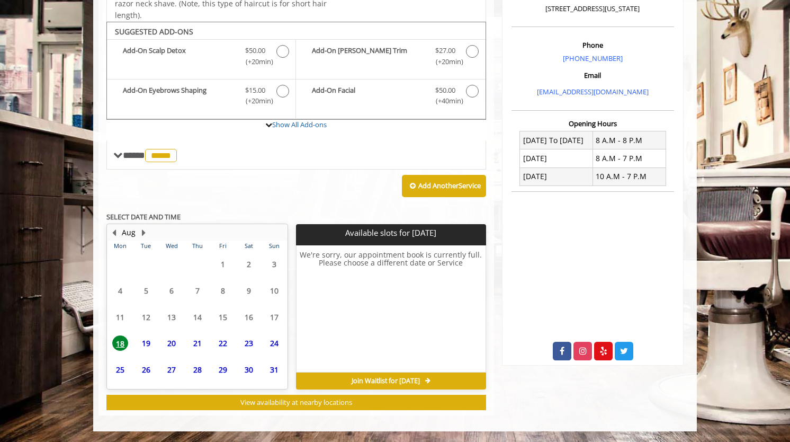 Image resolution: width=790 pixels, height=442 pixels. What do you see at coordinates (248, 343) in the screenshot?
I see `td: Select day23` at bounding box center [248, 343].